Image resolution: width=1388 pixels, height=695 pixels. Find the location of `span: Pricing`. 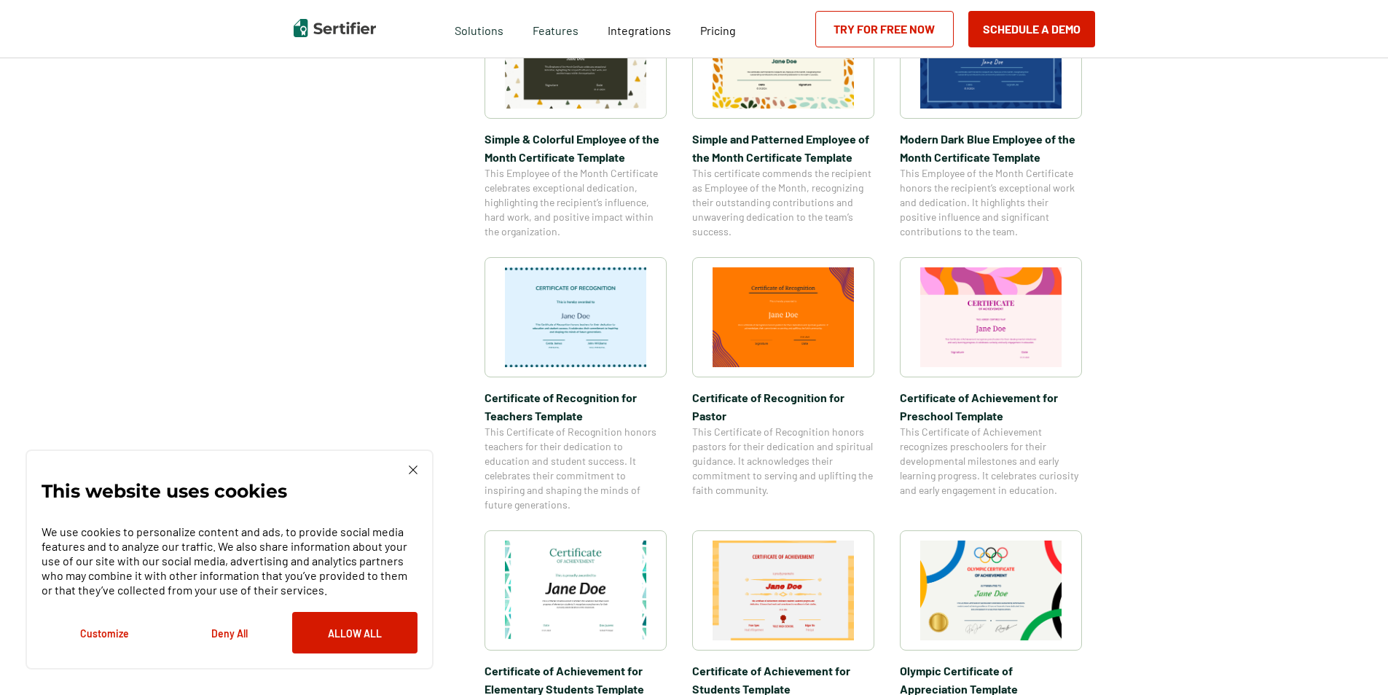

span: Pricing is located at coordinates (718, 30).